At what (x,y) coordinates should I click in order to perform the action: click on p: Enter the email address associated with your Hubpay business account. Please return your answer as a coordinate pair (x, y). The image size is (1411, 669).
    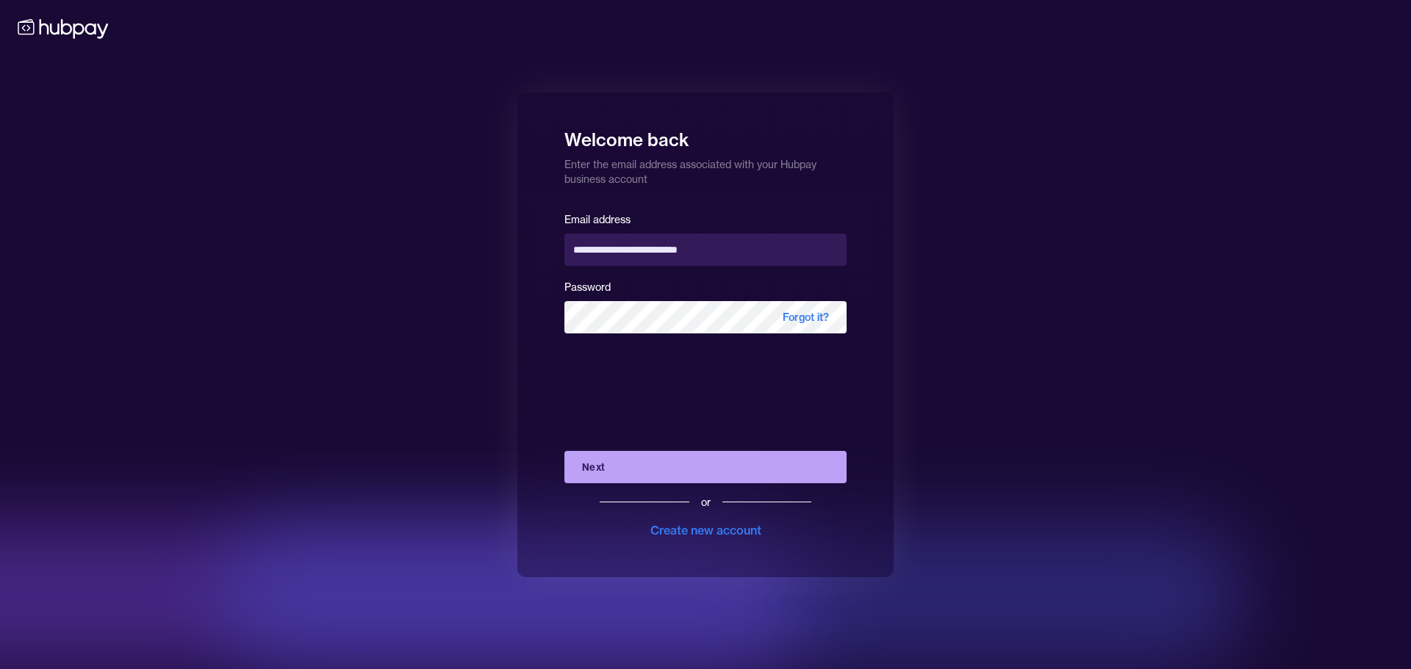
    Looking at the image, I should click on (705, 169).